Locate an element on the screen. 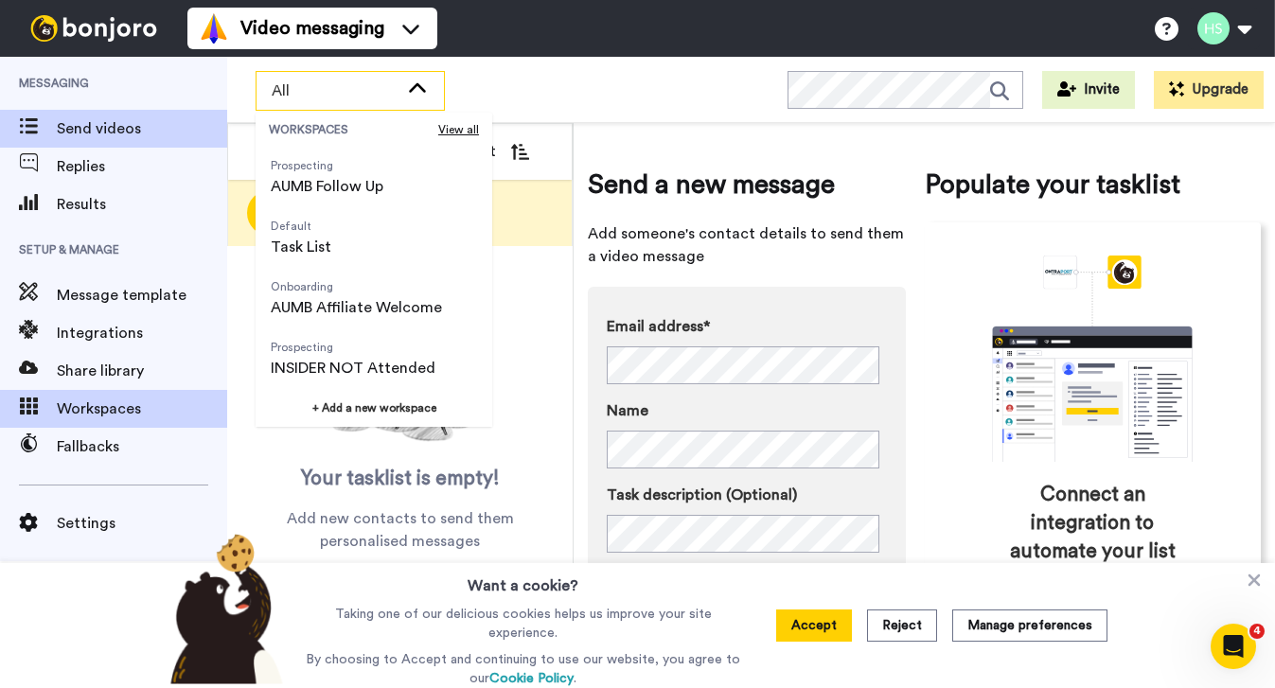 The image size is (1275, 688). button: Manage preferences is located at coordinates (1030, 626).